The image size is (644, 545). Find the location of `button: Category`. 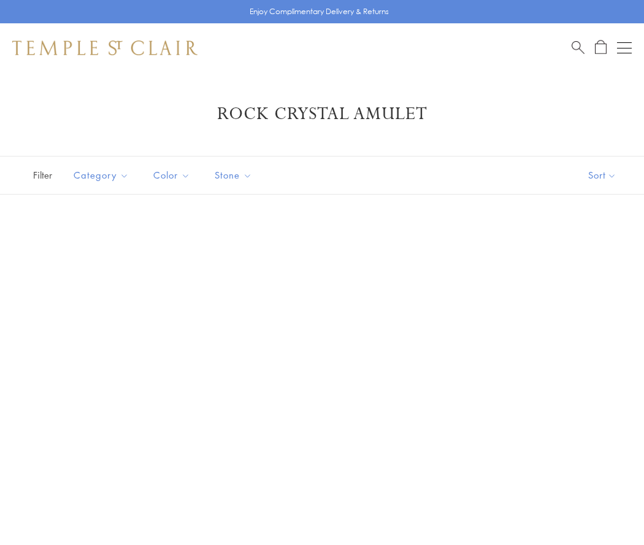

button: Category is located at coordinates (101, 175).